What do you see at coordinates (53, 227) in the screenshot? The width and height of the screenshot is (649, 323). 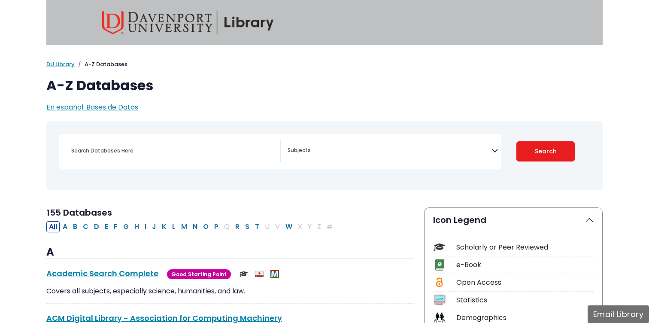 I see `button: All` at bounding box center [53, 227].